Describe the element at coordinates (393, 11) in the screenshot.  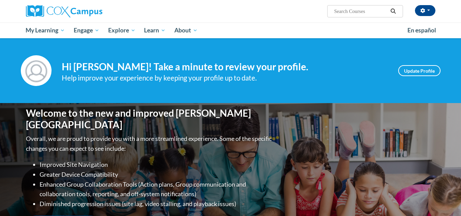
I see `button: Search` at that location.